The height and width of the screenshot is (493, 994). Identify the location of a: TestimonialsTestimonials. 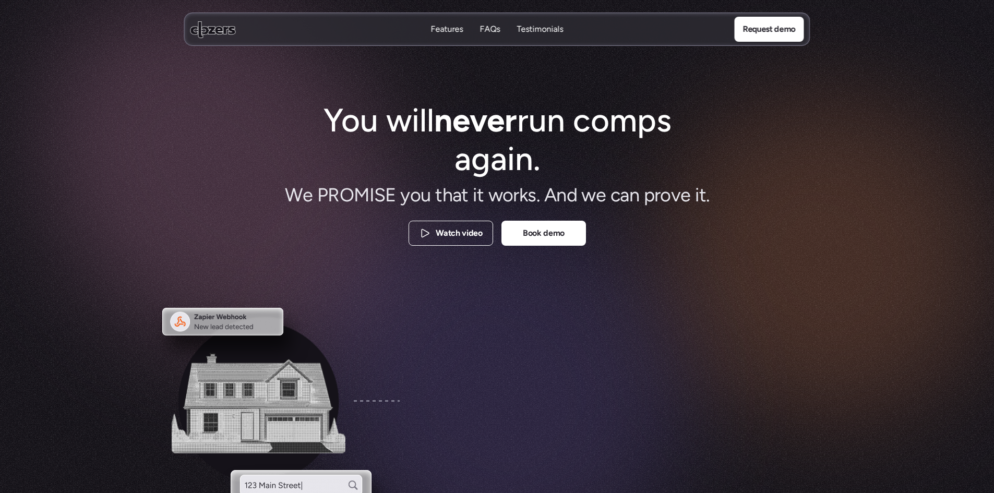
(540, 29).